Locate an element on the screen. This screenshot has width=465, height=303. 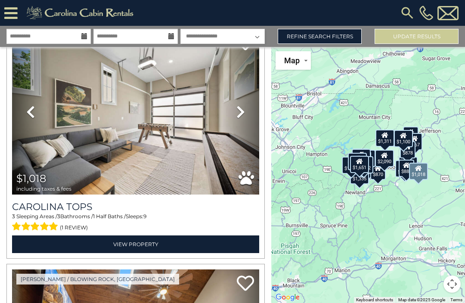
div: $1,487 is located at coordinates (357, 161).